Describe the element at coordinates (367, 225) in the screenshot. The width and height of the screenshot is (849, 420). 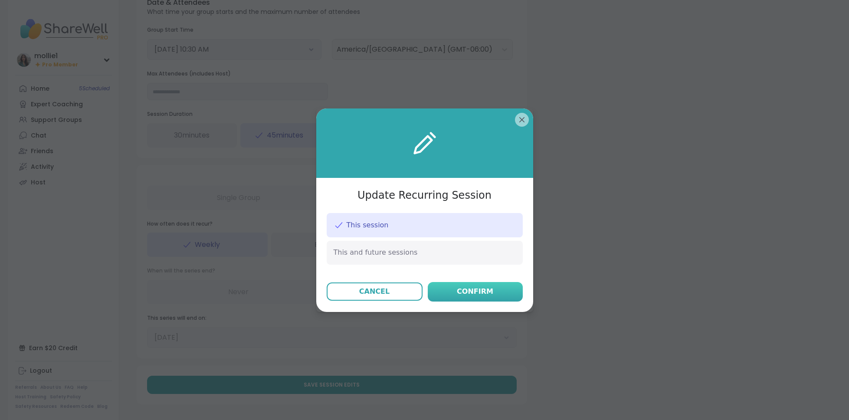
I see `span: This session` at that location.